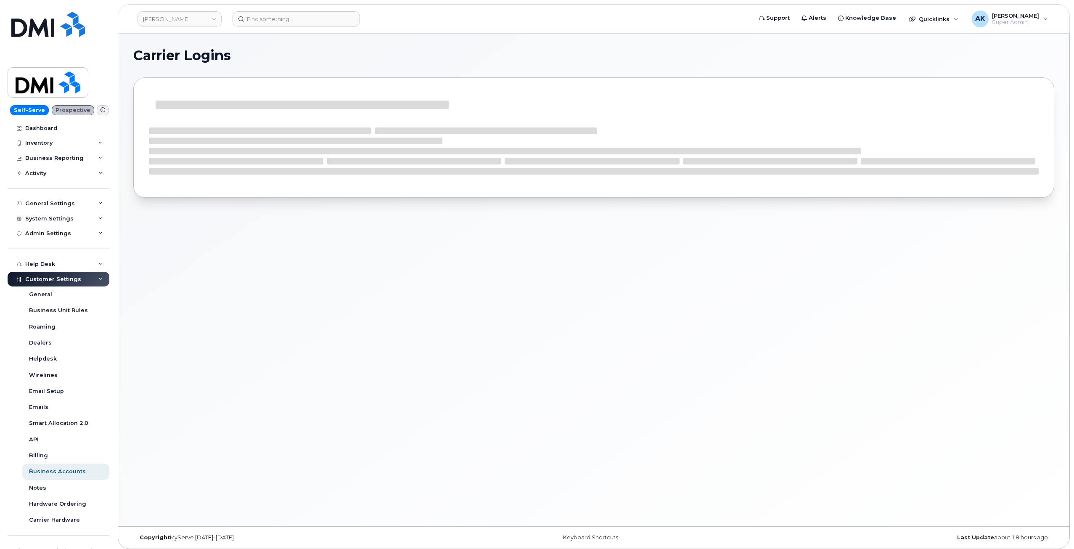 This screenshot has height=549, width=1074. What do you see at coordinates (976, 537) in the screenshot?
I see `strong: Last Update` at bounding box center [976, 537].